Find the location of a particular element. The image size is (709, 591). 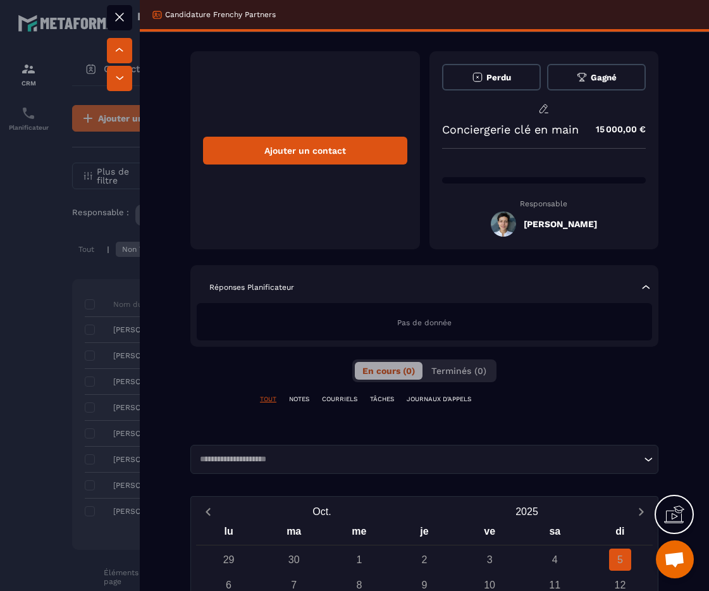

div: ma is located at coordinates (293, 533).